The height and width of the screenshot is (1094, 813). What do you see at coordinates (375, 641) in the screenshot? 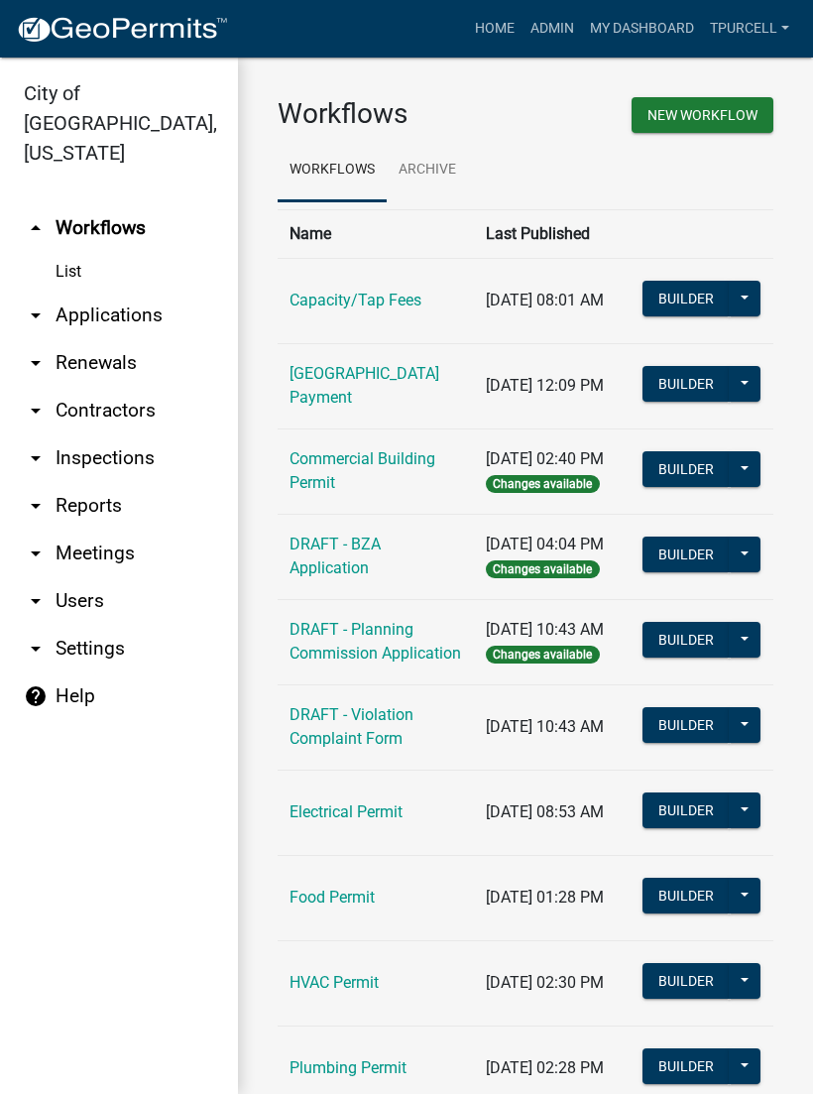
I see `a: DRAFT - Planning Commission Application` at bounding box center [375, 641].